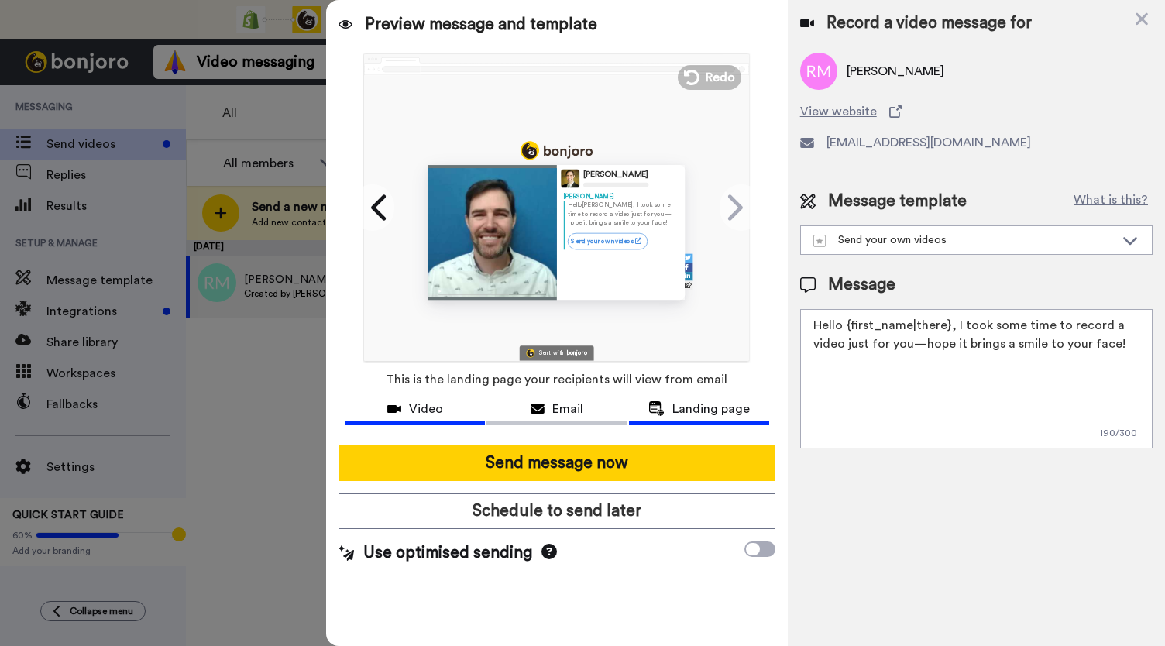 This screenshot has width=1165, height=646. Describe the element at coordinates (426, 409) in the screenshot. I see `span: Video` at that location.